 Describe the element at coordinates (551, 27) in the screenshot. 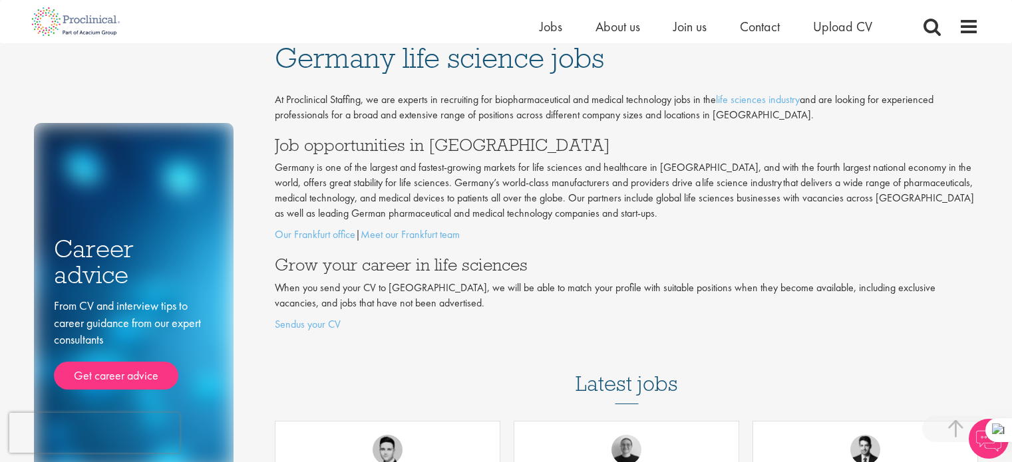

I see `a: Jobs` at that location.